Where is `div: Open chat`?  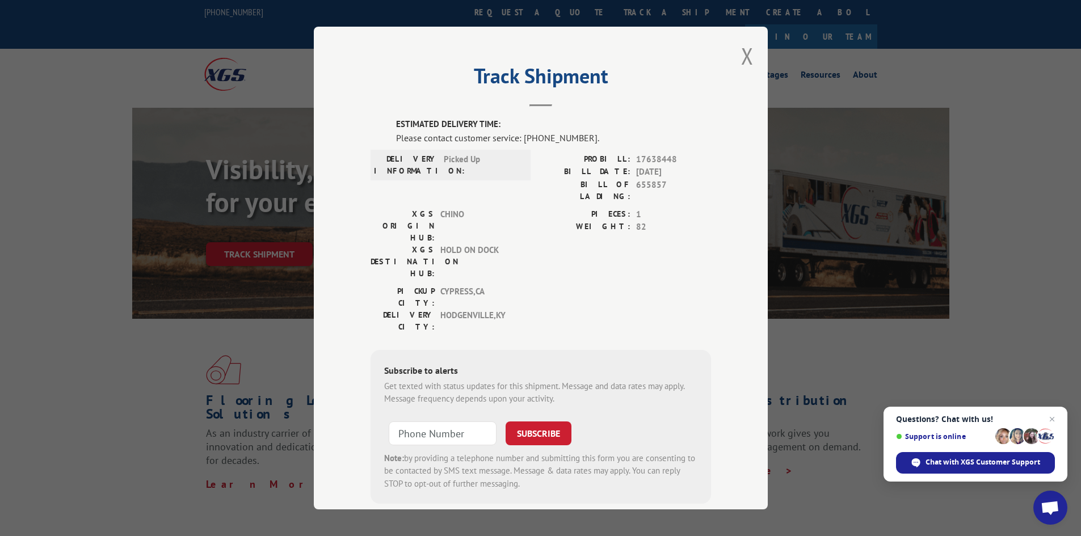
div: Open chat is located at coordinates (1050, 508).